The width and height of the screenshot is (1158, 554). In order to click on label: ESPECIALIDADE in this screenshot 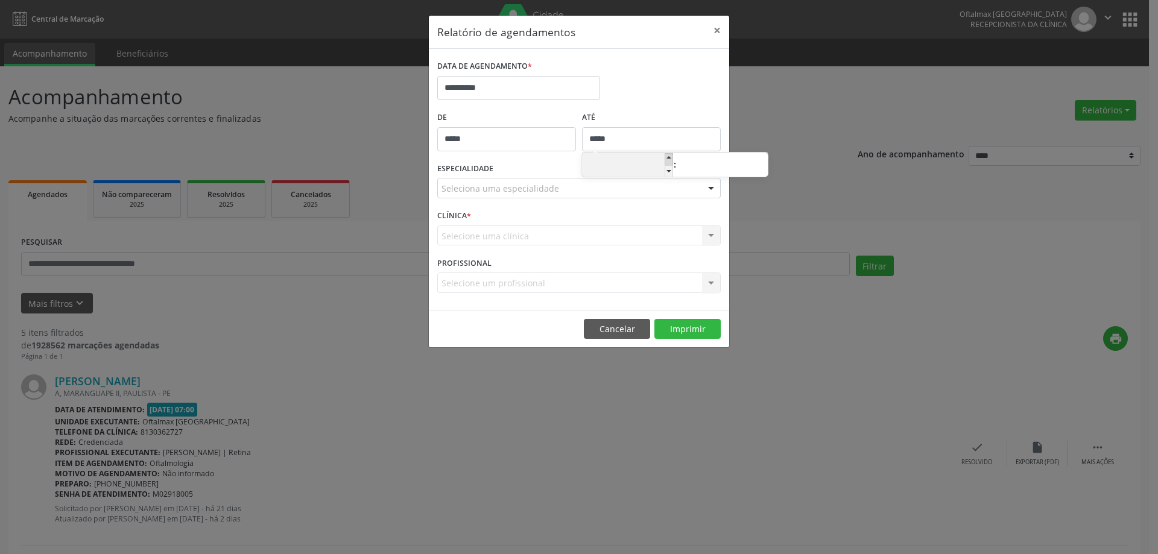, I will do `click(465, 169)`.